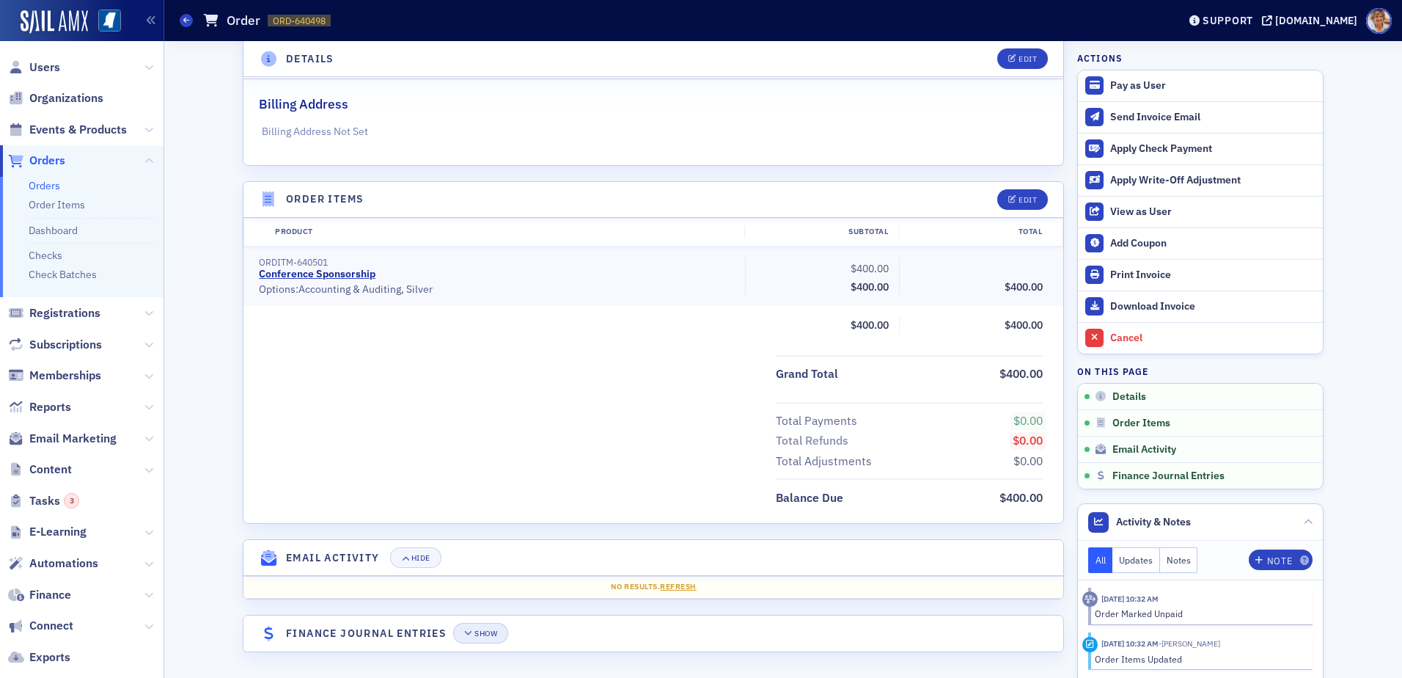  Describe the element at coordinates (807, 374) in the screenshot. I see `div: Grand Total` at that location.